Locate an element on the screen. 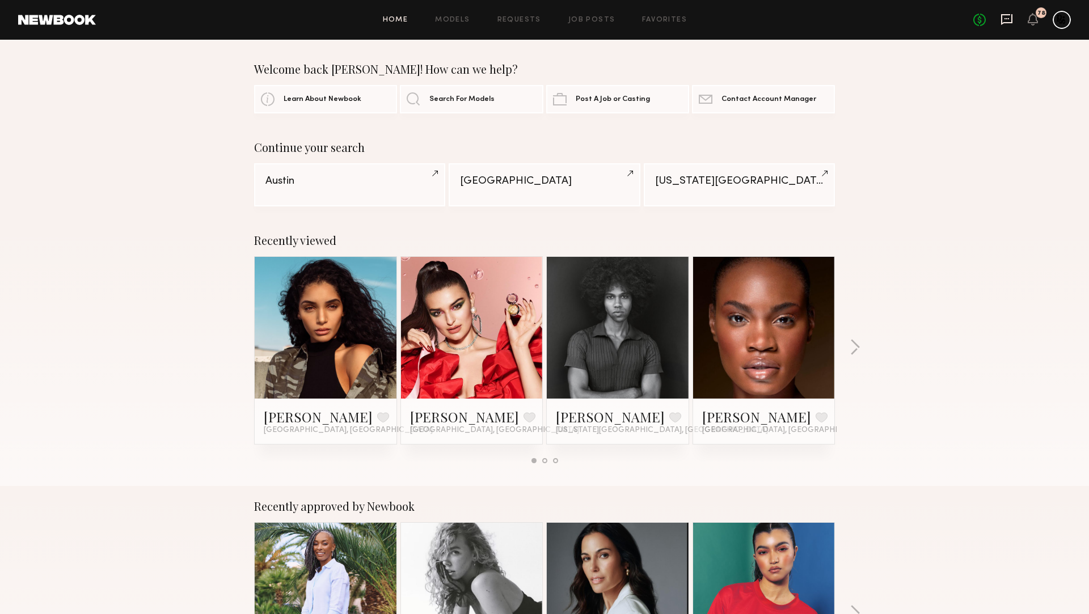 The width and height of the screenshot is (1089, 614). div: Continue your search is located at coordinates (545, 148).